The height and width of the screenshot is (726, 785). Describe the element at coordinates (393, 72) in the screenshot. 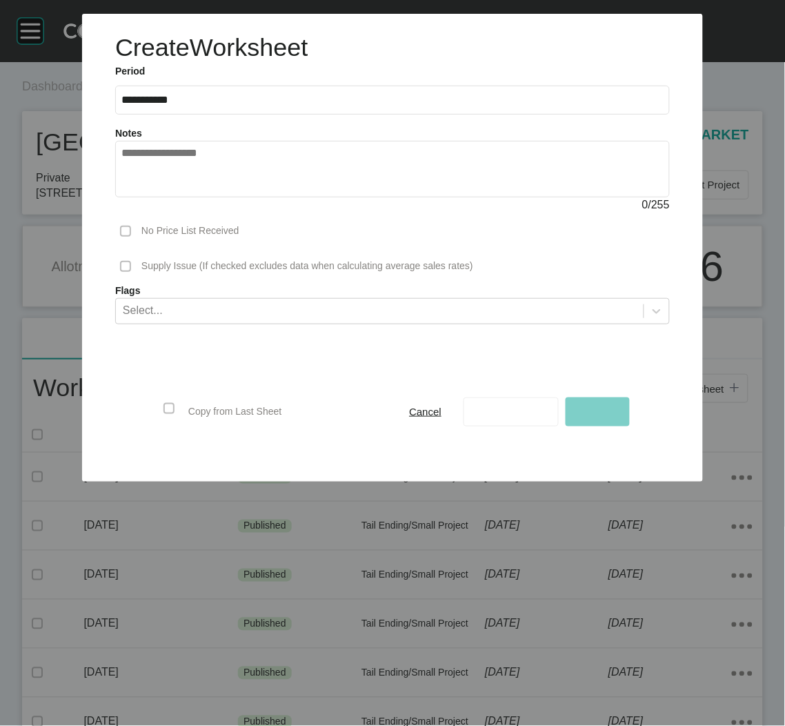

I see `label: Period` at that location.